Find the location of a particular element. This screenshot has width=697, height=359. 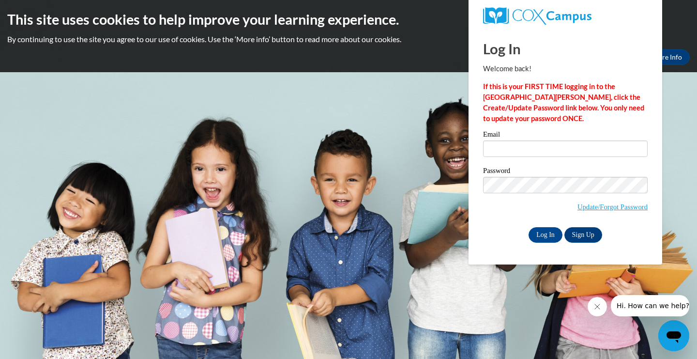

h2: This site uses cookies to help improve your learning experience. is located at coordinates (349, 19).